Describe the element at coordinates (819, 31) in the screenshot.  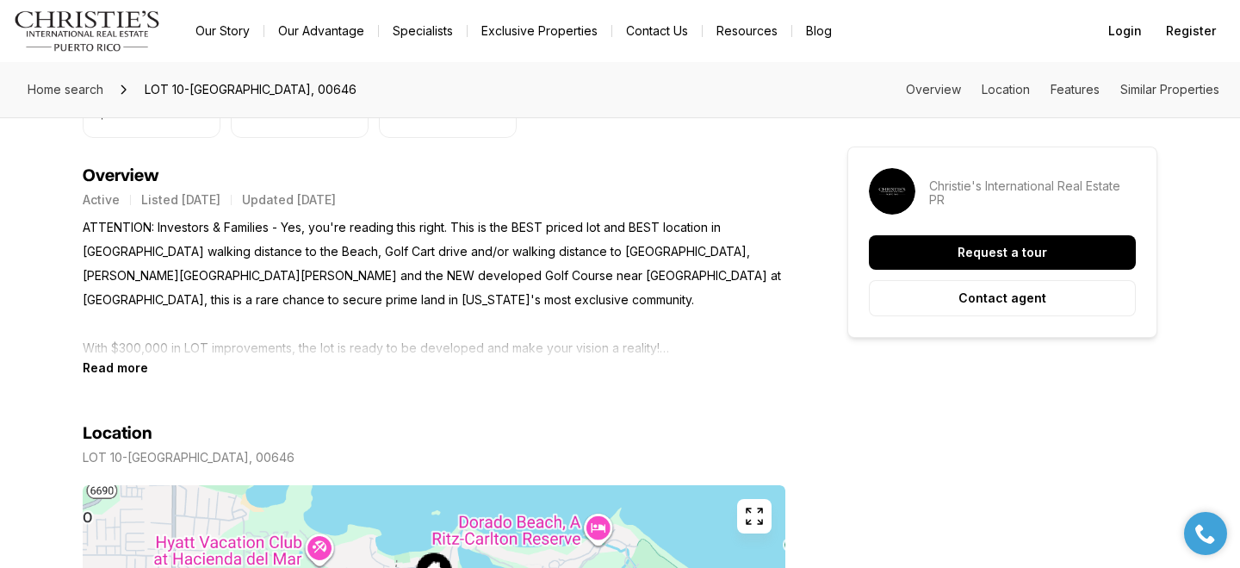
I see `a: Blog` at that location.